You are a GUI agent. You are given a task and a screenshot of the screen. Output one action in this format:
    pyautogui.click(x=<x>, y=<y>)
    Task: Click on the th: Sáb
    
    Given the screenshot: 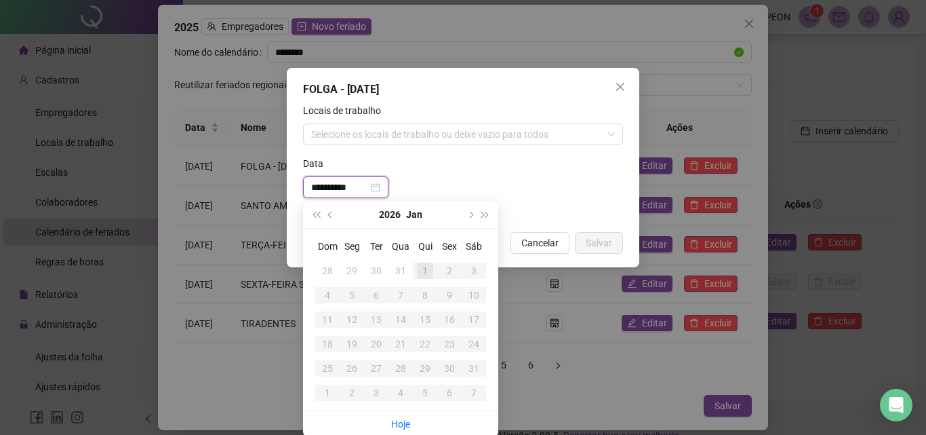 What is the action you would take?
    pyautogui.click(x=474, y=246)
    